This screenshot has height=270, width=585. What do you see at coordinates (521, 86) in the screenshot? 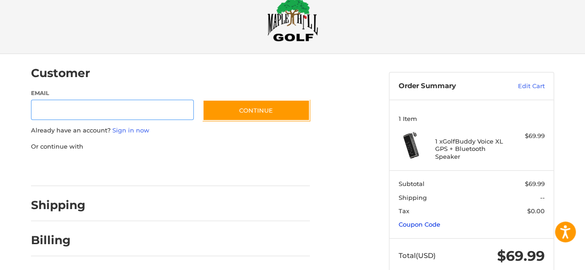
I see `a: Edit Cart` at bounding box center [521, 86].